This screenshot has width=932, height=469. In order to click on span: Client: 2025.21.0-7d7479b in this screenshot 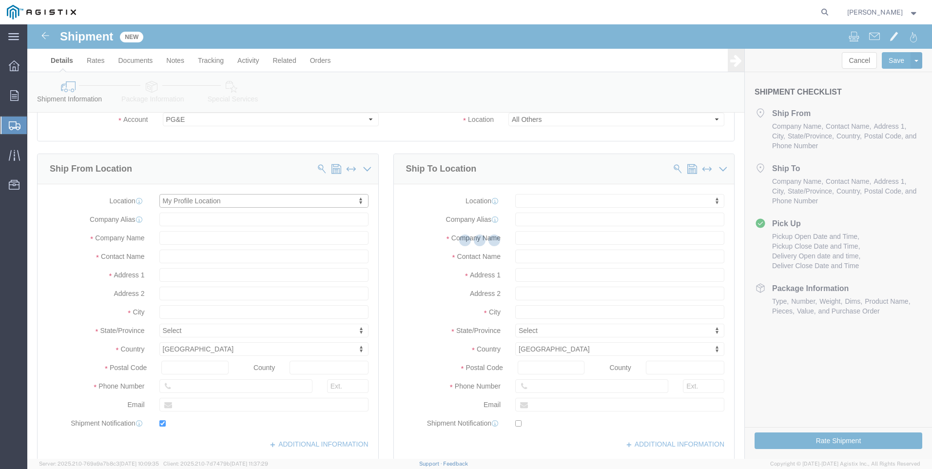, I will do `click(215, 463)`.